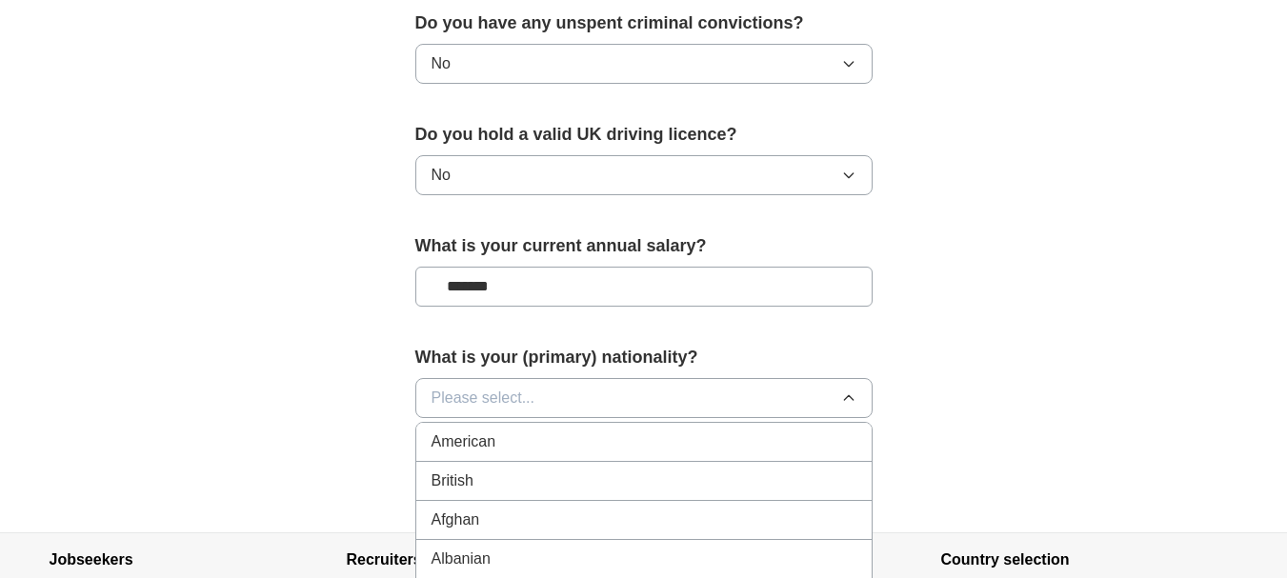 The width and height of the screenshot is (1287, 578). Describe the element at coordinates (644, 134) in the screenshot. I see `label: Do you hold a valid UK driving licence?` at that location.